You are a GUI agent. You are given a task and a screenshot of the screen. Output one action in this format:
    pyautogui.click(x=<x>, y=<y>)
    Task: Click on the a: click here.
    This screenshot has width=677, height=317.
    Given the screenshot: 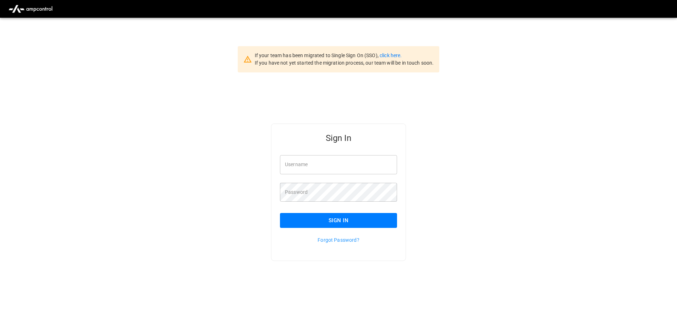 What is the action you would take?
    pyautogui.click(x=391, y=55)
    